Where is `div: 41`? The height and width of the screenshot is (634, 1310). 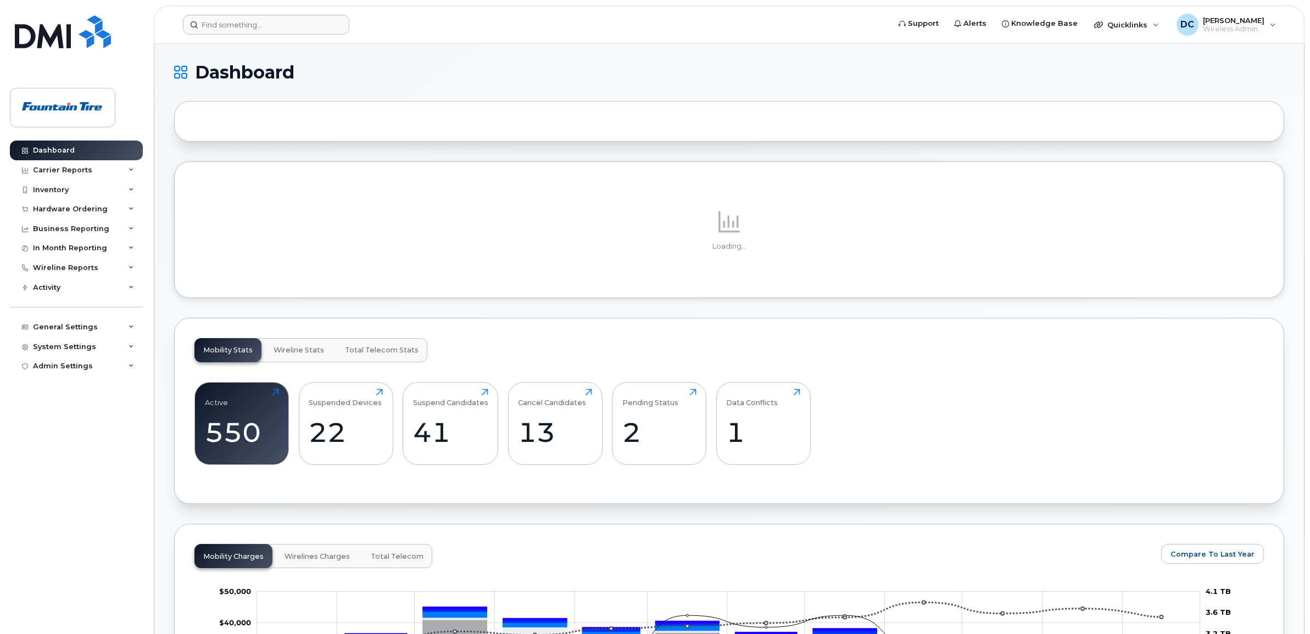
div: 41 is located at coordinates (450, 432).